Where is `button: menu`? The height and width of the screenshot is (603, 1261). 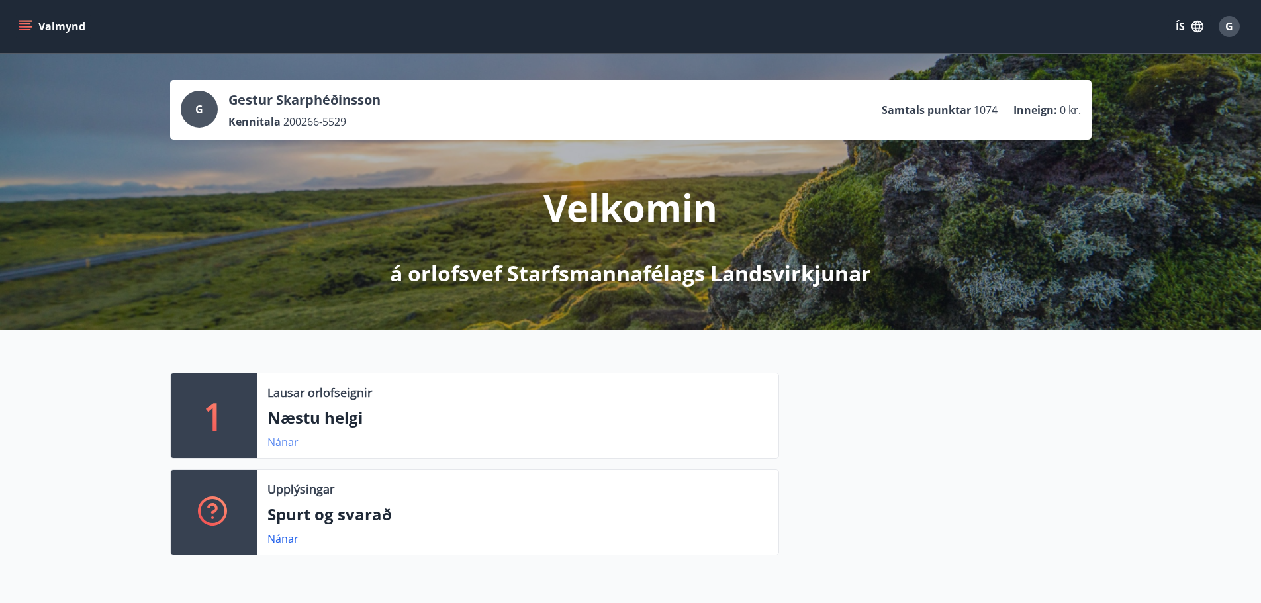
button: menu is located at coordinates (53, 26).